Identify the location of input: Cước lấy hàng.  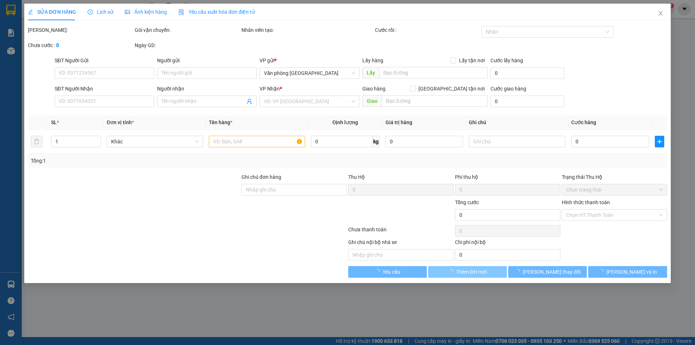
(527, 73).